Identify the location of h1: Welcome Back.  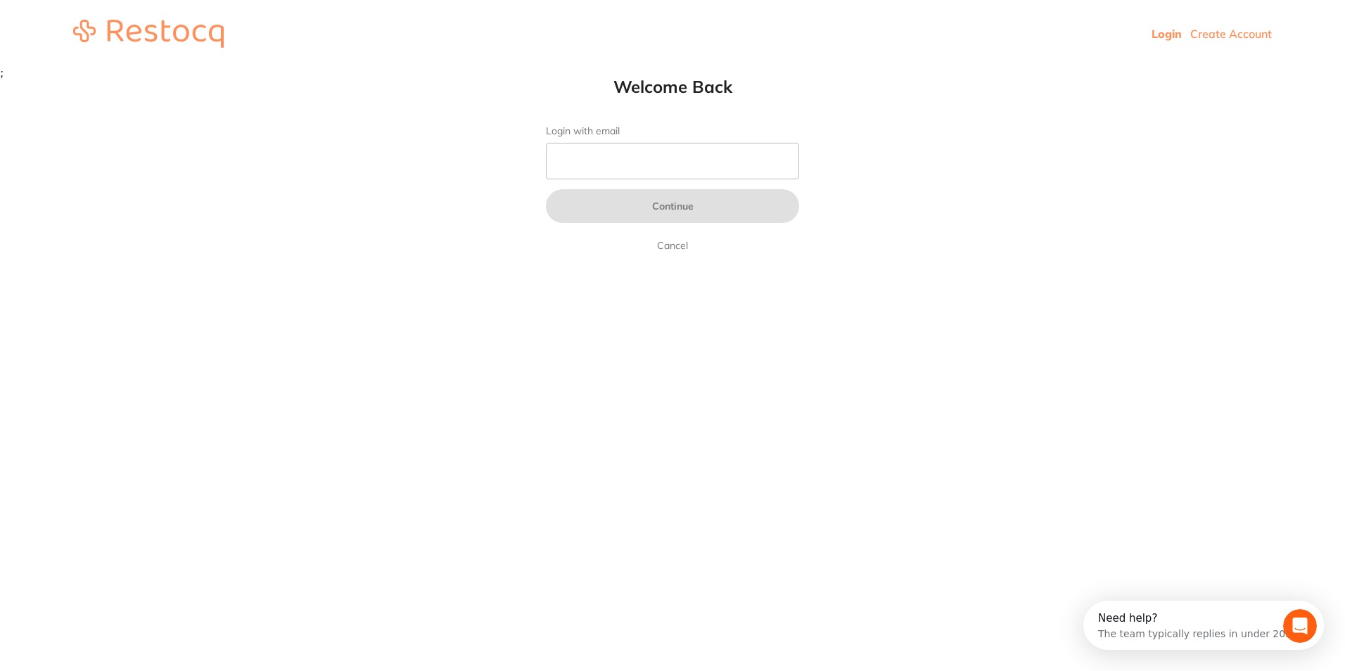
(672, 87).